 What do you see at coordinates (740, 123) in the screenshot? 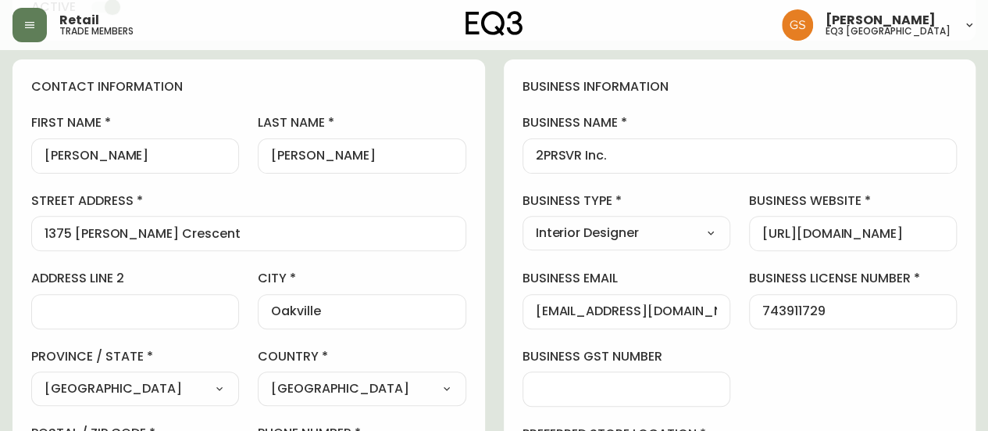
I see `label: business name` at bounding box center [740, 123].